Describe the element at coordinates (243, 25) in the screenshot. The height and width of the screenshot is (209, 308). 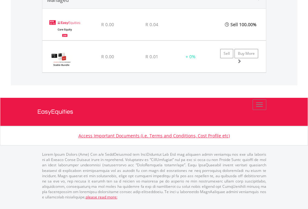
I see `span: Sell 100.00%` at that location.